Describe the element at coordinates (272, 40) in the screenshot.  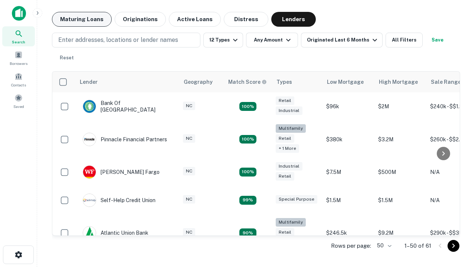
I see `button: Any Amount` at that location.